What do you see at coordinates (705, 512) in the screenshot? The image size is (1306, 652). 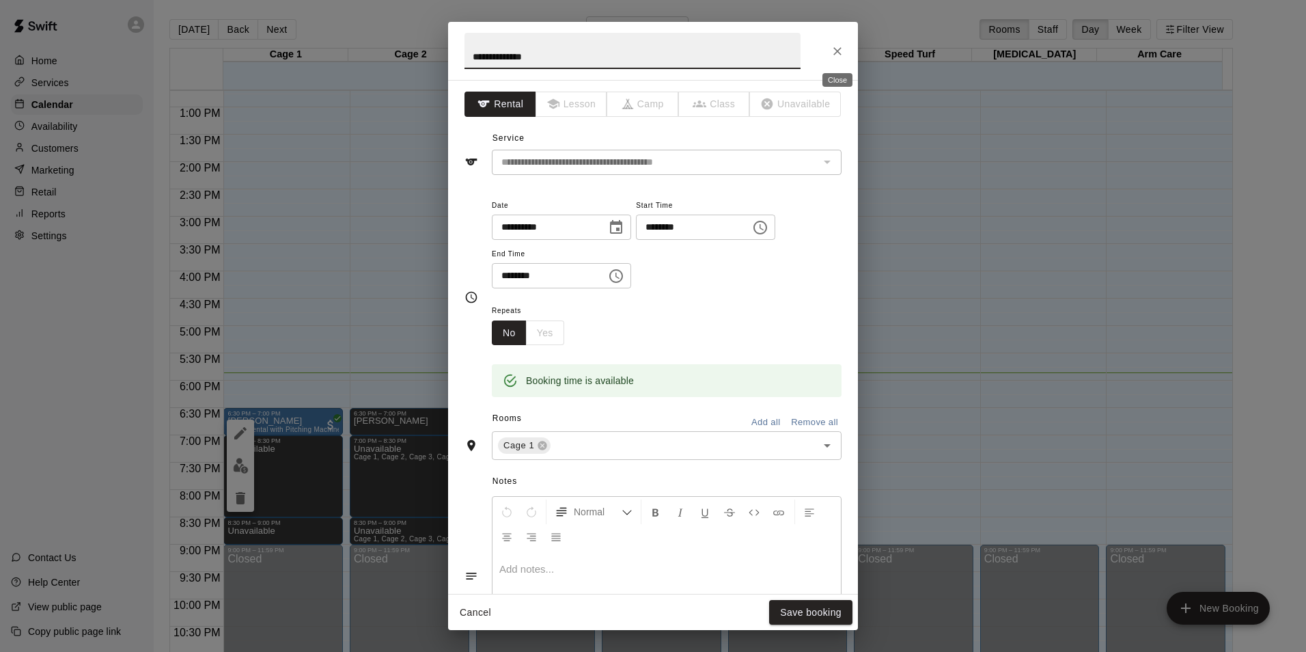 I see `button: Format Underline` at bounding box center [705, 512].